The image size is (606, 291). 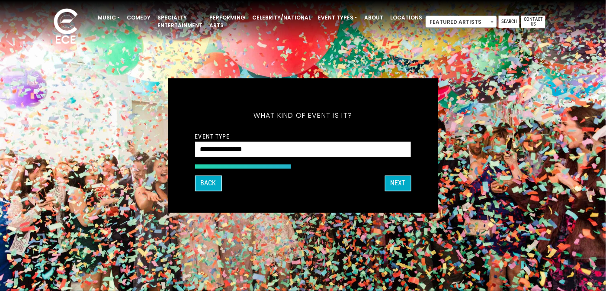 I want to click on a: Music, so click(x=109, y=18).